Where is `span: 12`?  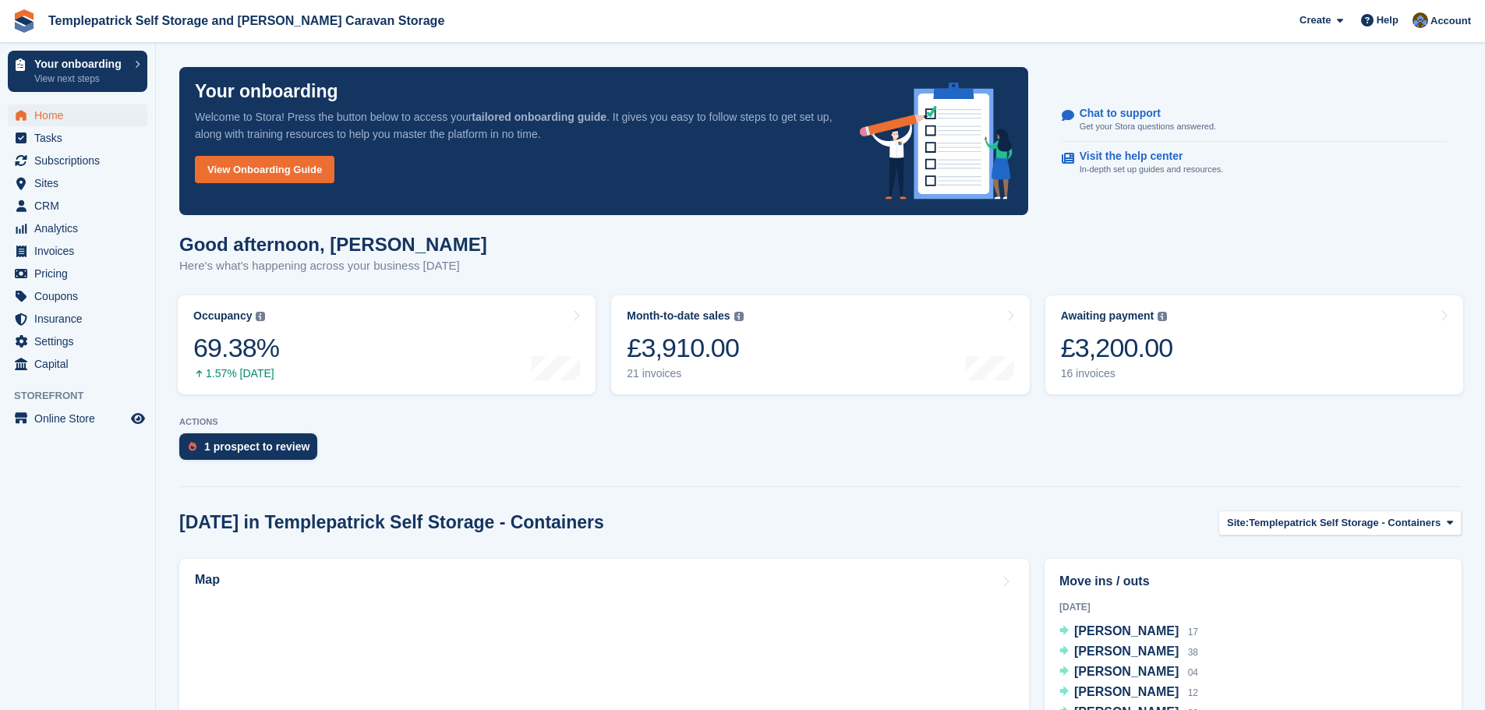
span: 12 is located at coordinates (1193, 693).